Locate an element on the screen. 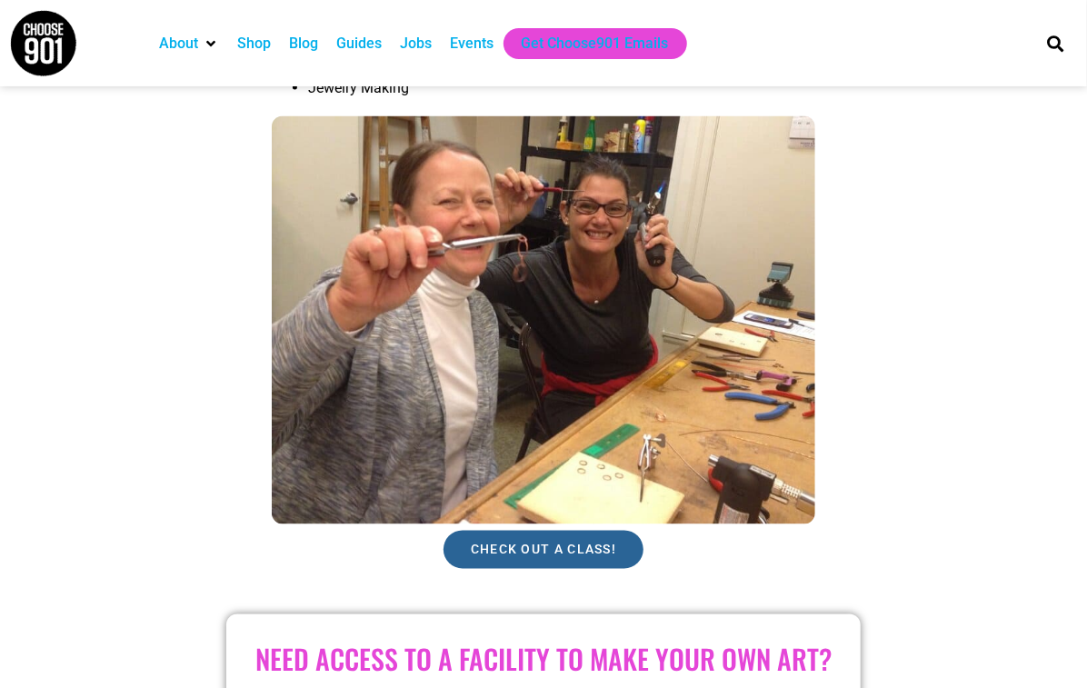 The width and height of the screenshot is (1087, 688). img: Two women smiling and holding jewelry-making tools at a craft table with pliers and wire pieces. is located at coordinates (544, 320).